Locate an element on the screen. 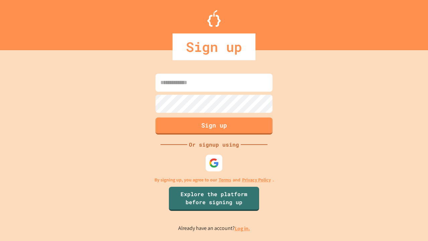  a: Log in. is located at coordinates (242, 228).